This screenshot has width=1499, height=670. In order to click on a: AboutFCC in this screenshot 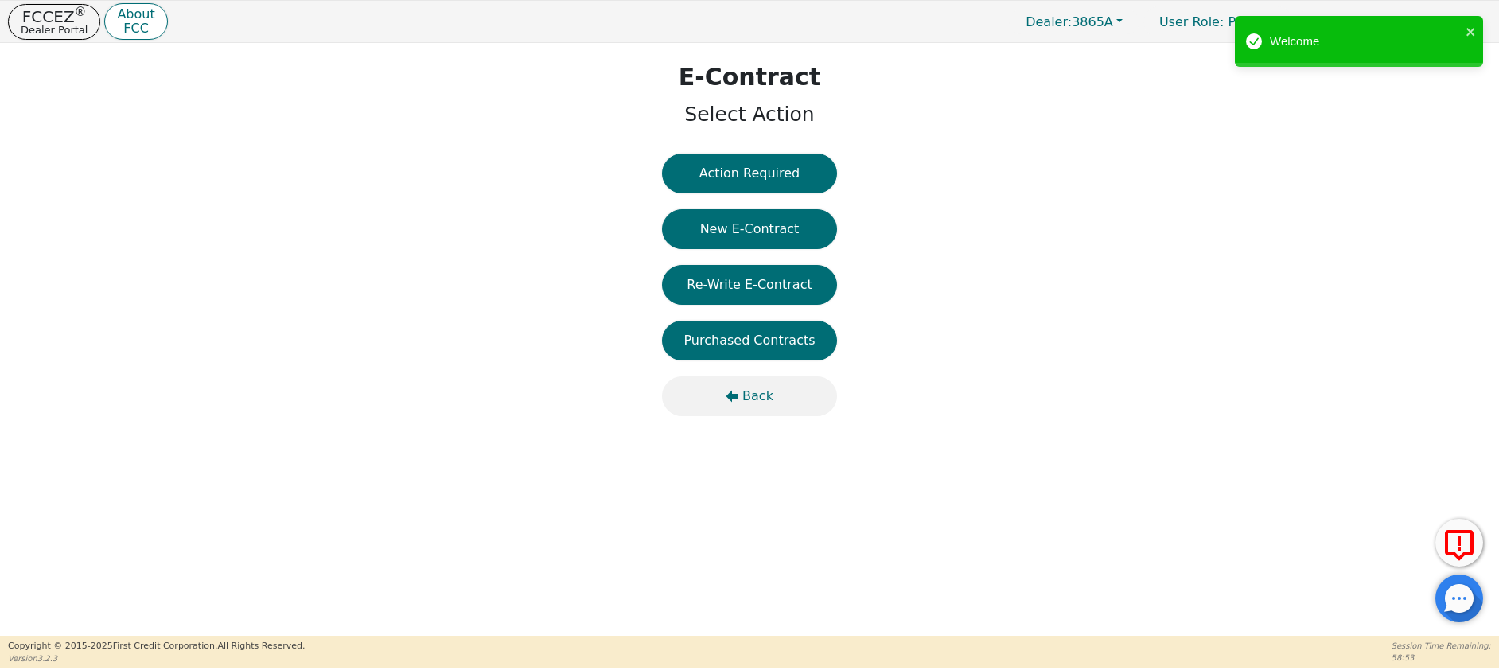, I will do `click(135, 21)`.